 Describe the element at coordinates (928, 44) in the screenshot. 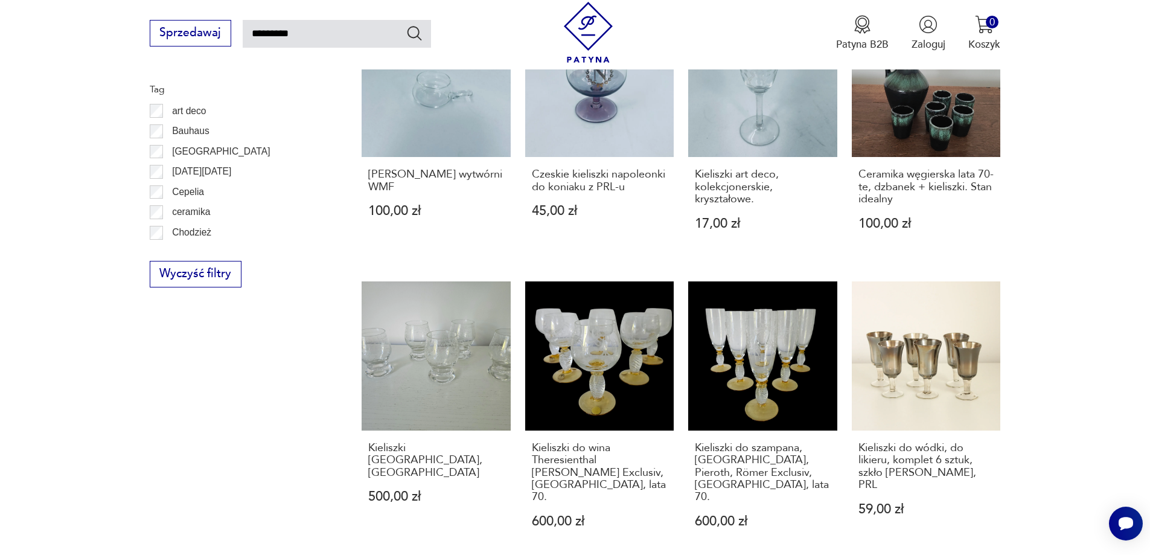

I see `p: Zaloguj` at that location.